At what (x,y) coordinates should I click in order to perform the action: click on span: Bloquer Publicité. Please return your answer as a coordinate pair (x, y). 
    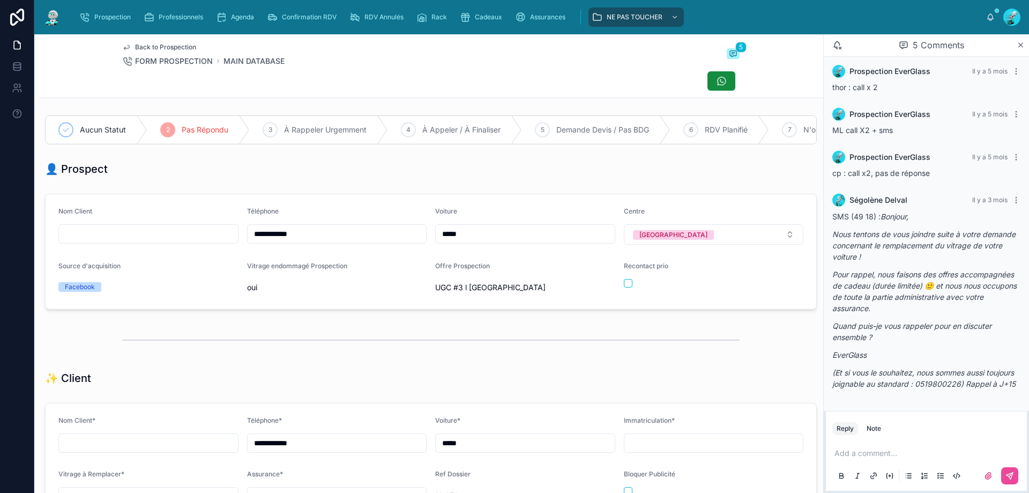
    Looking at the image, I should click on (650, 473).